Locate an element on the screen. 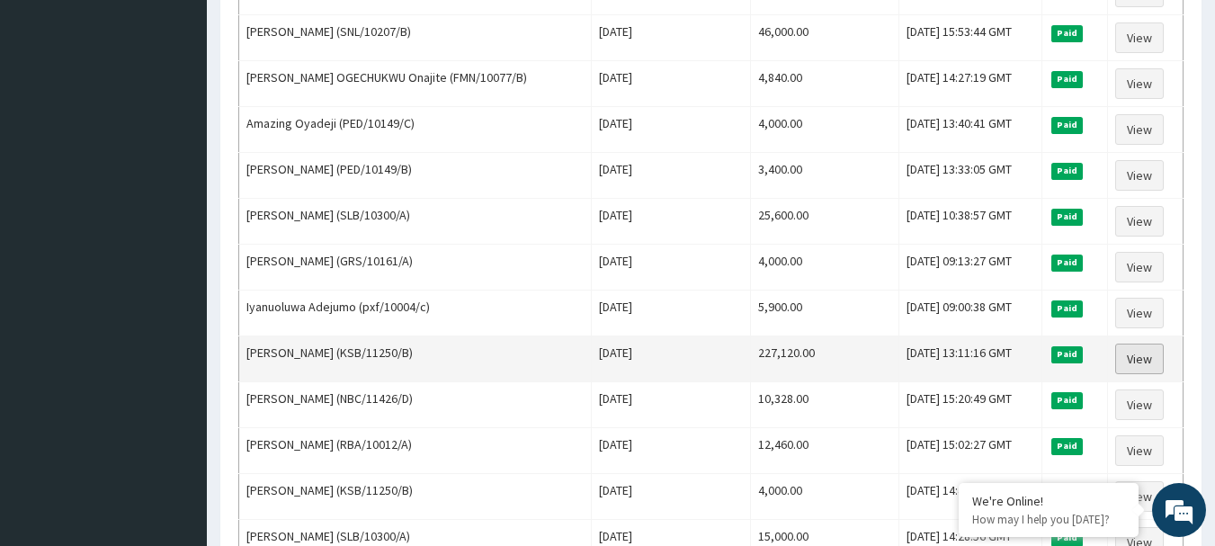 The height and width of the screenshot is (546, 1215). td: 3,400.00 is located at coordinates (824, 175).